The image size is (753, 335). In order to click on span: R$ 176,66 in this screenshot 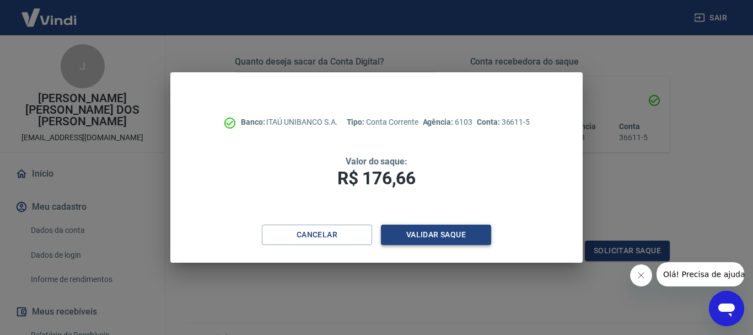, I will do `click(377, 178)`.